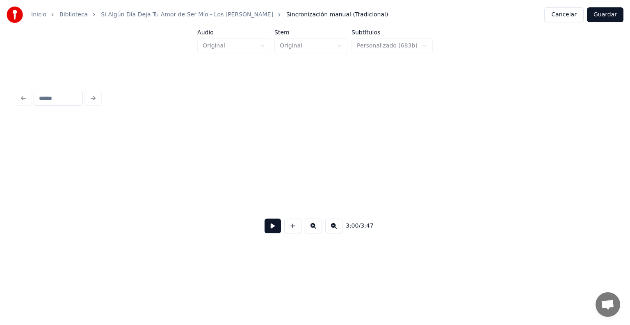 The image size is (630, 325). I want to click on nav: breadcrumb, so click(209, 15).